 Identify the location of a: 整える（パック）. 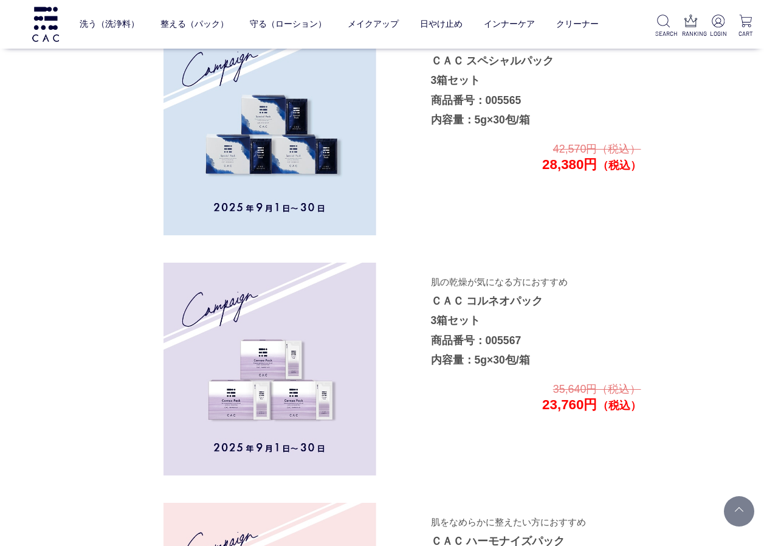
(195, 24).